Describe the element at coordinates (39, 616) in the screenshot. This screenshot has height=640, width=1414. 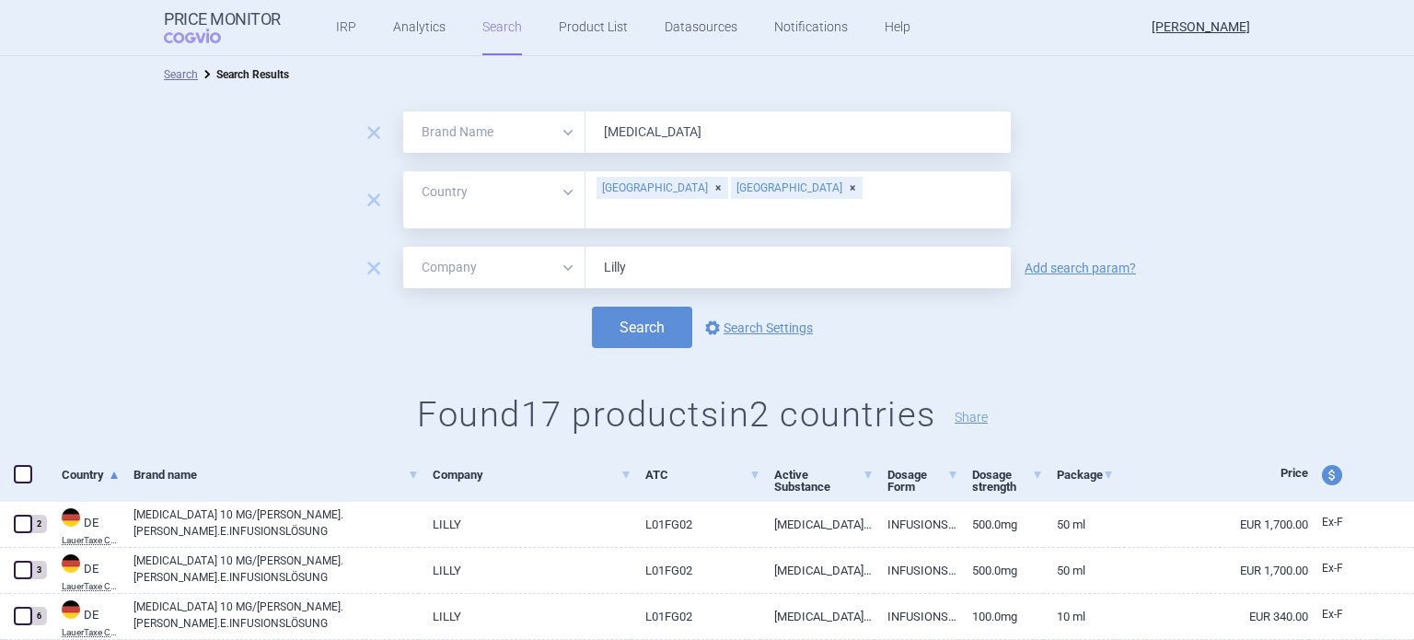
I see `div: 6` at that location.